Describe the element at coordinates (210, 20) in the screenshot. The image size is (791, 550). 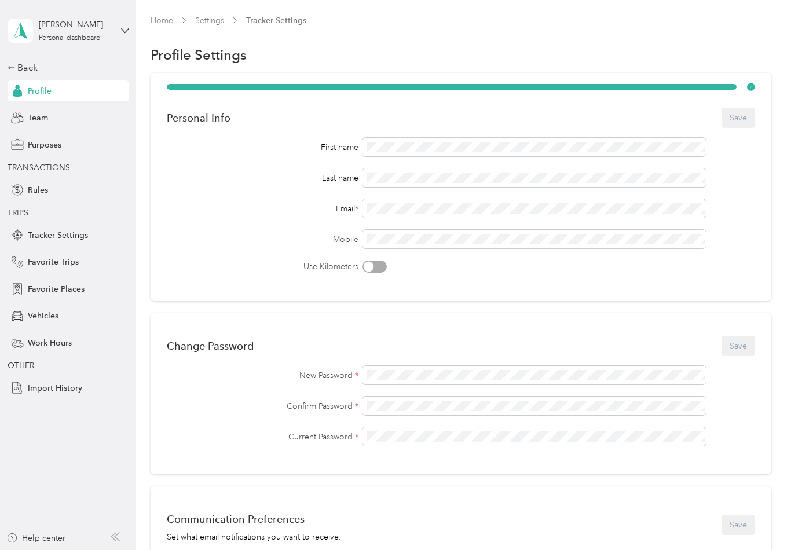
I see `a: Settings` at that location.